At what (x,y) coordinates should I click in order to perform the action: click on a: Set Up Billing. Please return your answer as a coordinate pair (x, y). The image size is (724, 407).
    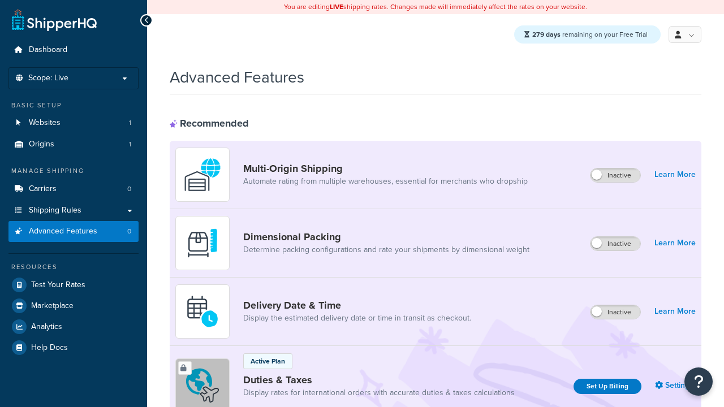
    Looking at the image, I should click on (607, 386).